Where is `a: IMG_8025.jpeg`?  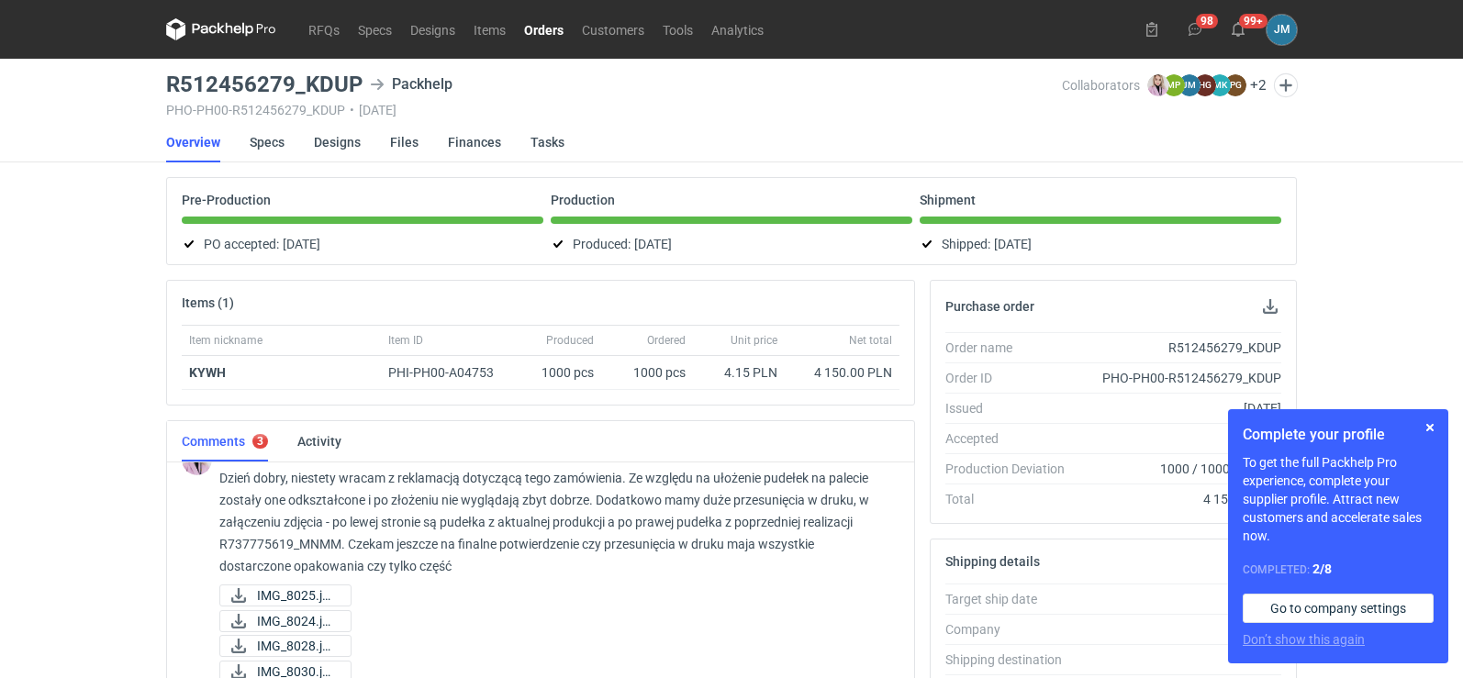 a: IMG_8025.jpeg is located at coordinates (285, 596).